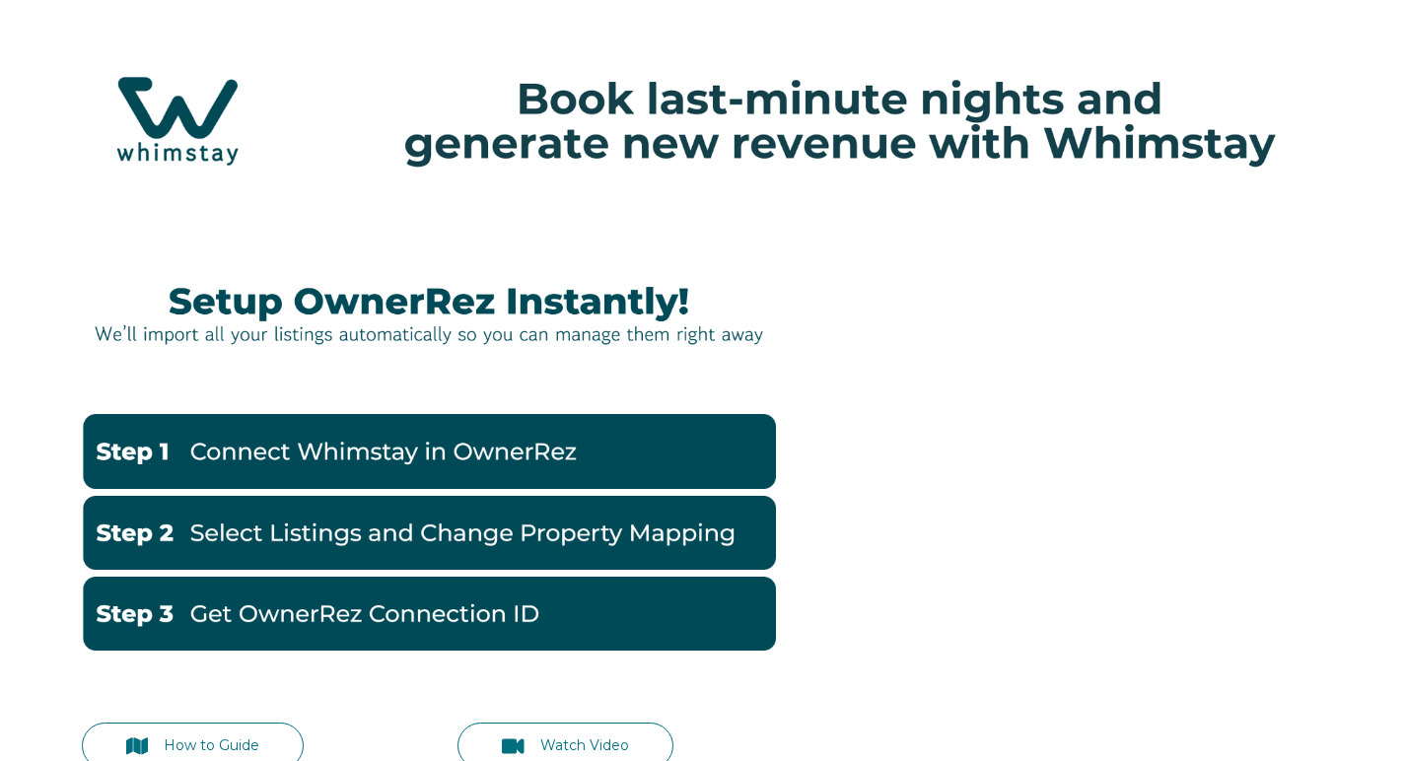  Describe the element at coordinates (429, 532) in the screenshot. I see `img: Change Property Mappings` at that location.